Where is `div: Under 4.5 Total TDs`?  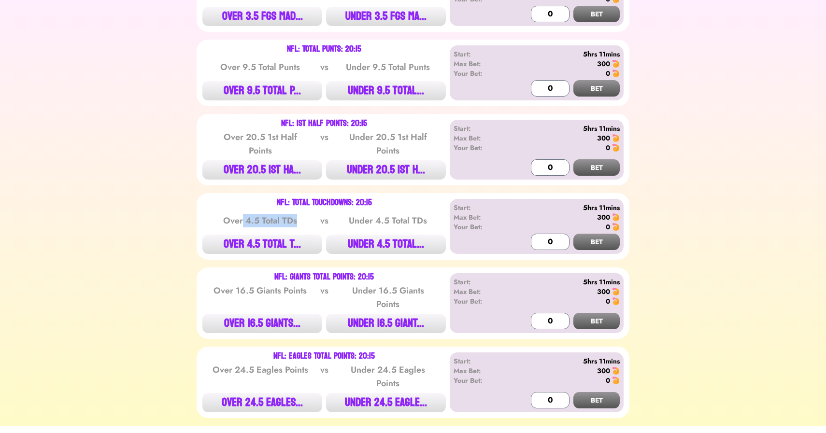 div: Under 4.5 Total TDs is located at coordinates (388, 221).